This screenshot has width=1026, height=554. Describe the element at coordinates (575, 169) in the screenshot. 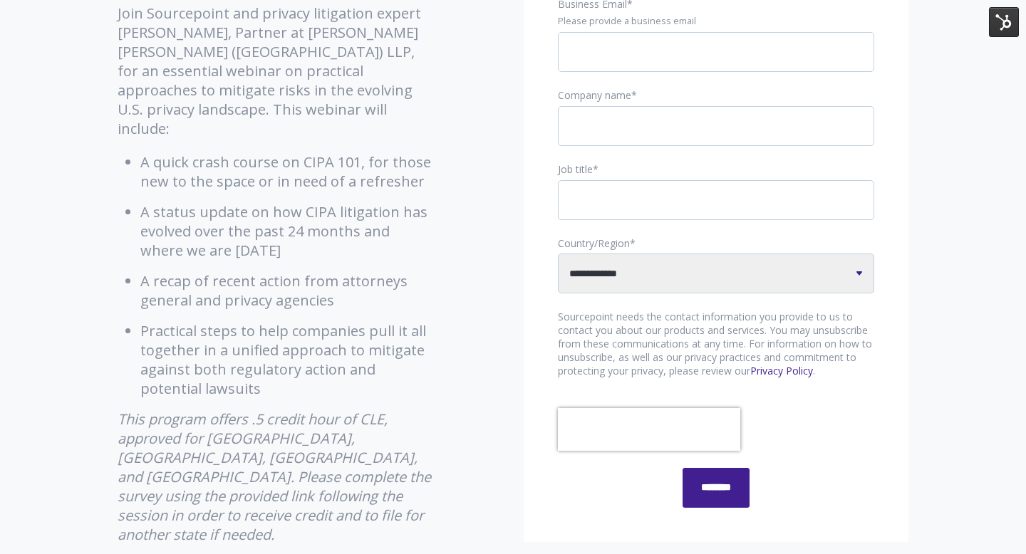

I see `span: Job title` at that location.